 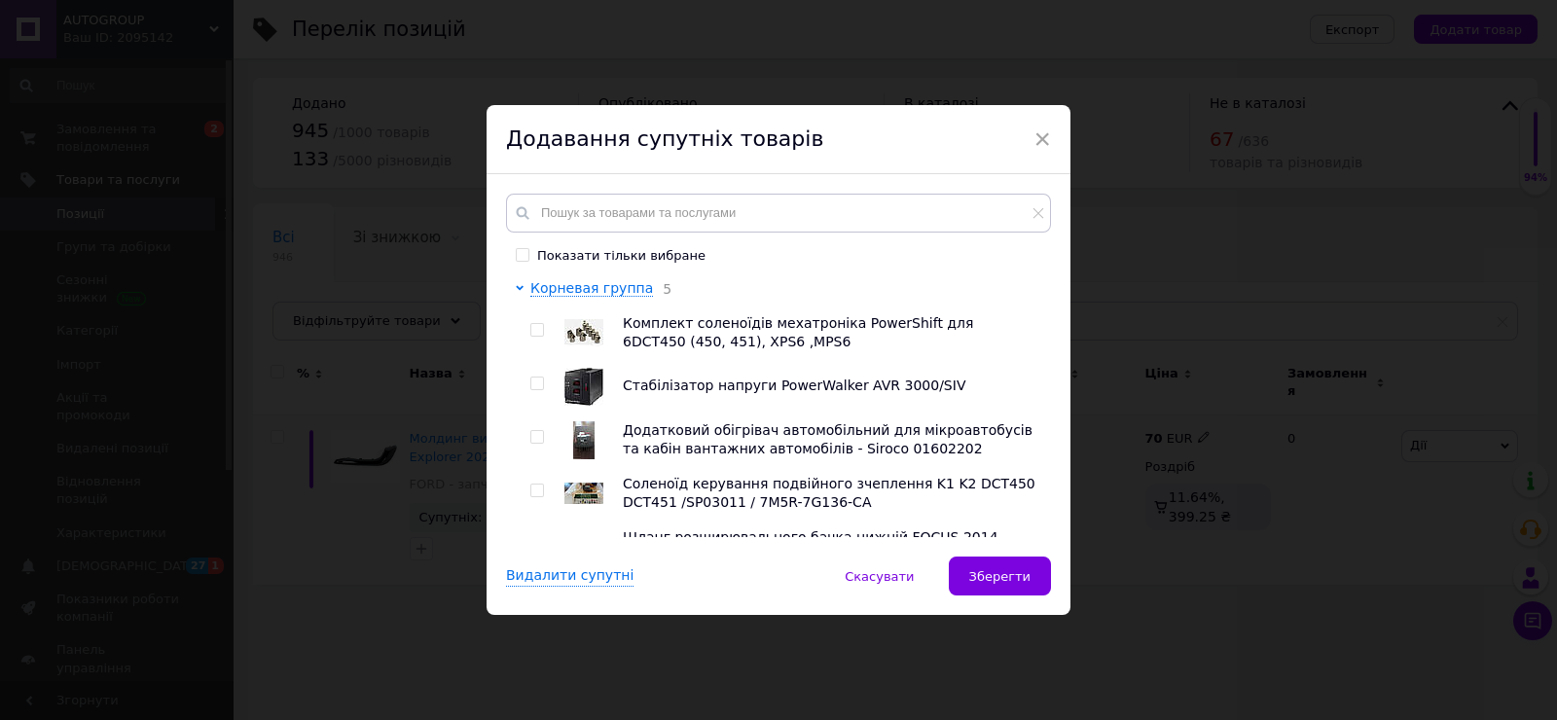 I want to click on img: Додатковий обігрівач автомобільний для мікроавтобусів та кабін вантажних автомобілів - Siroco 016..., so click(x=584, y=440).